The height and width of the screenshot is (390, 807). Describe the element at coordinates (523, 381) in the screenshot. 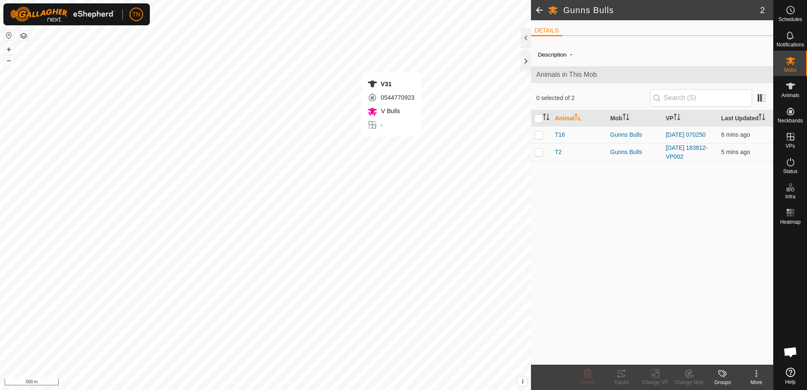

I see `span: i` at that location.